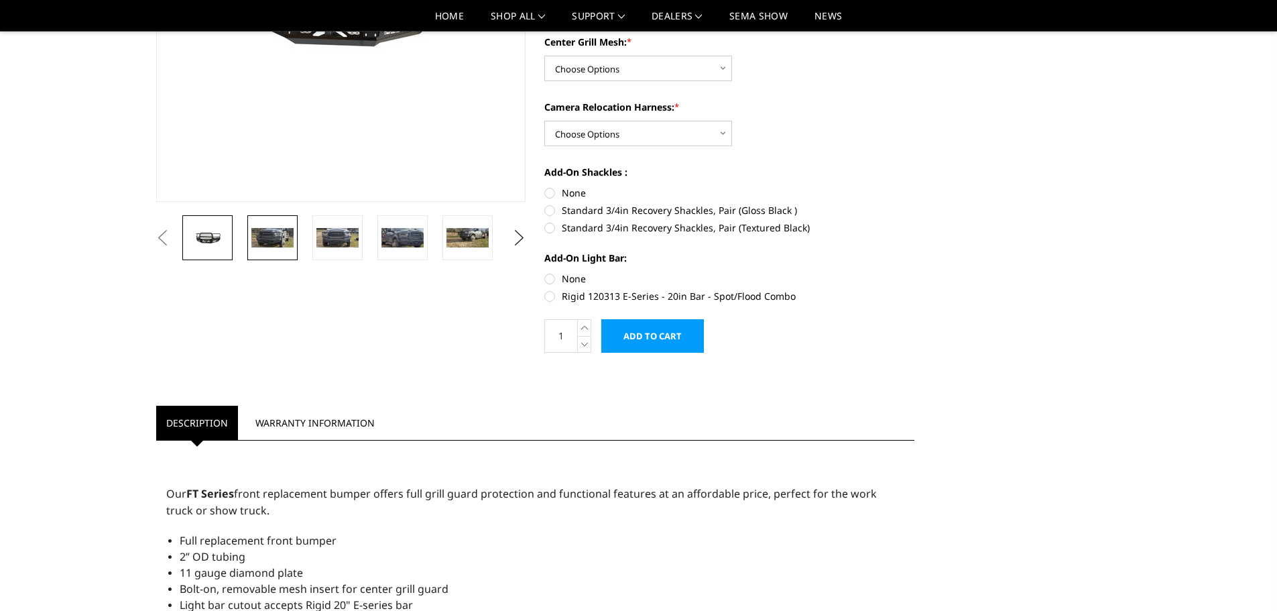 This screenshot has height=611, width=1277. What do you see at coordinates (729, 296) in the screenshot?
I see `label: Rigid 120313 E-Series - 20in Bar - Spot/Flood Combo` at bounding box center [729, 296].